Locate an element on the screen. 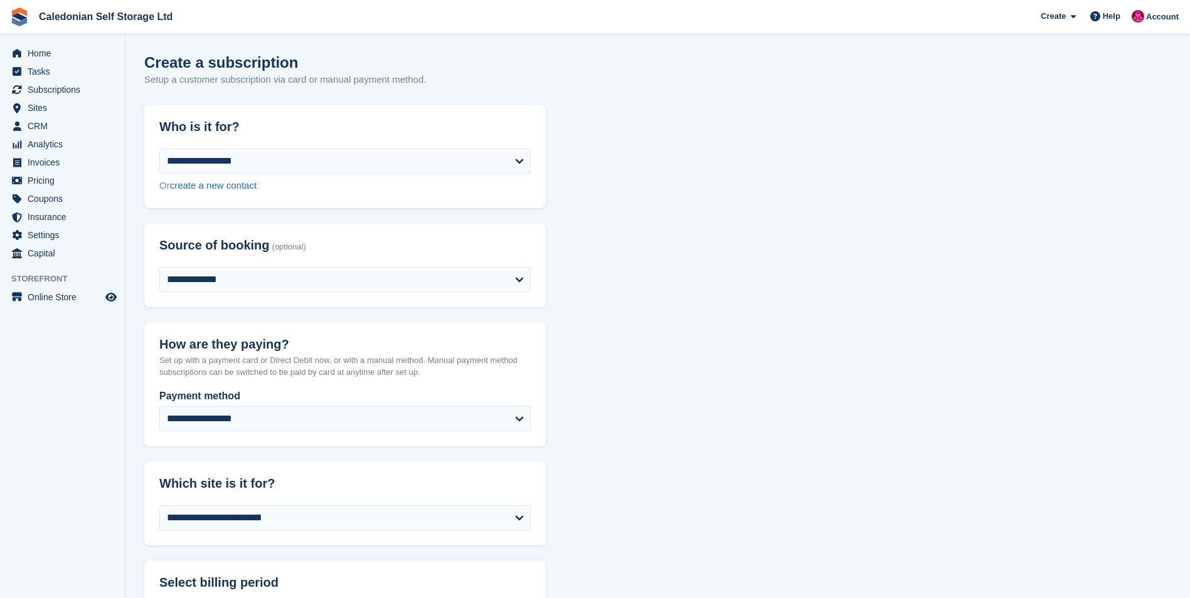 The height and width of the screenshot is (598, 1190). span: CRM is located at coordinates (65, 126).